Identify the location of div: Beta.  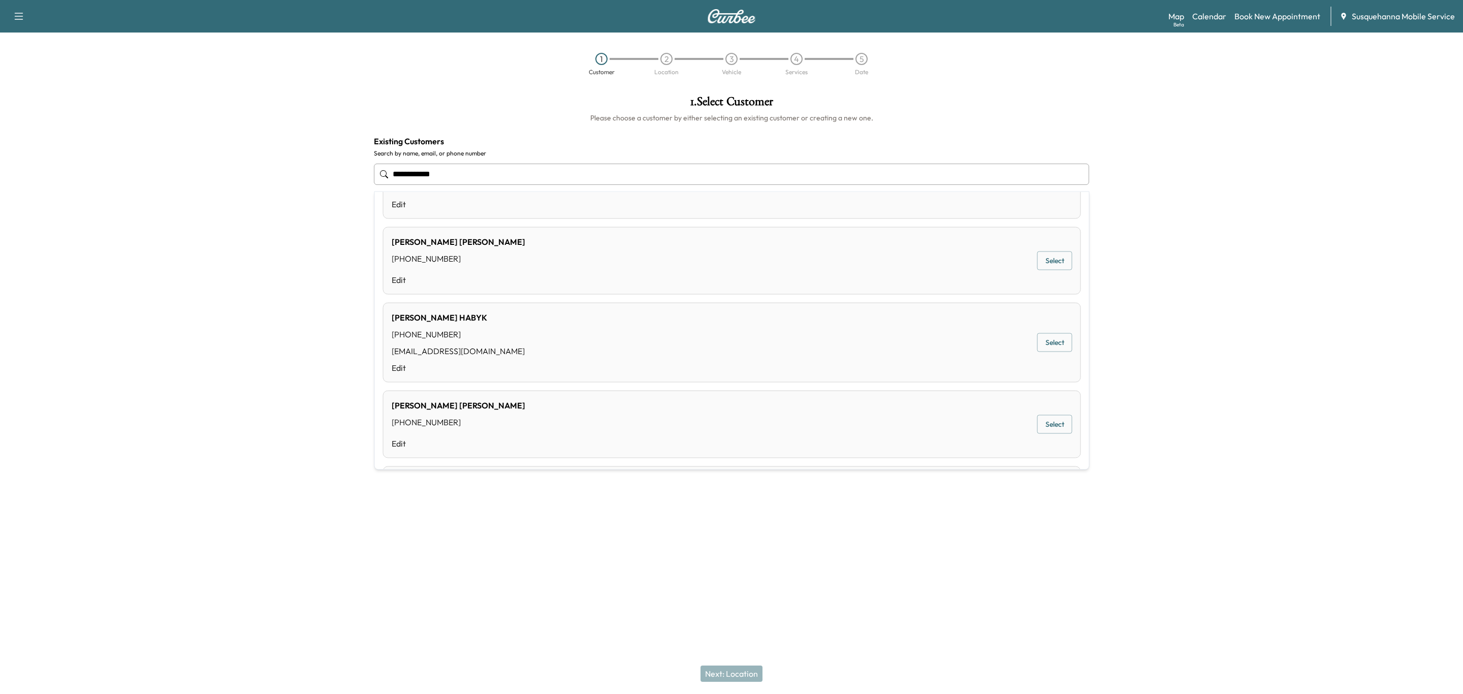
(1178, 24).